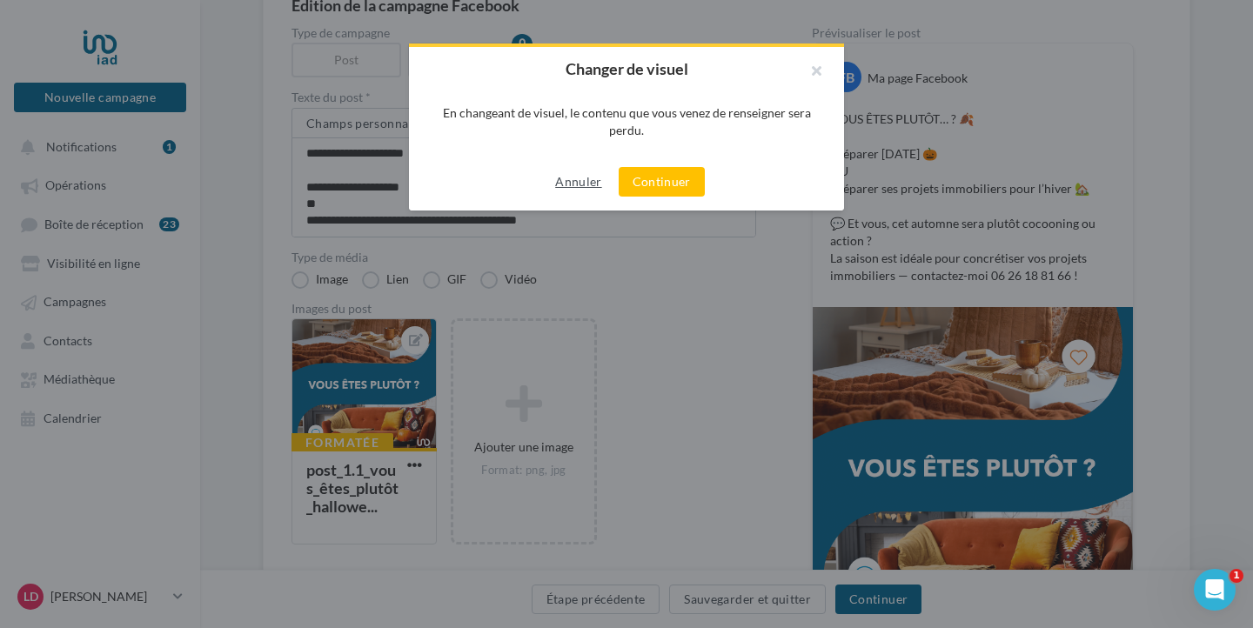 The width and height of the screenshot is (1253, 628). Describe the element at coordinates (627, 122) in the screenshot. I see `div: En changeant de visuel, le contenu que vous venez de renseigner sera perdu.` at that location.